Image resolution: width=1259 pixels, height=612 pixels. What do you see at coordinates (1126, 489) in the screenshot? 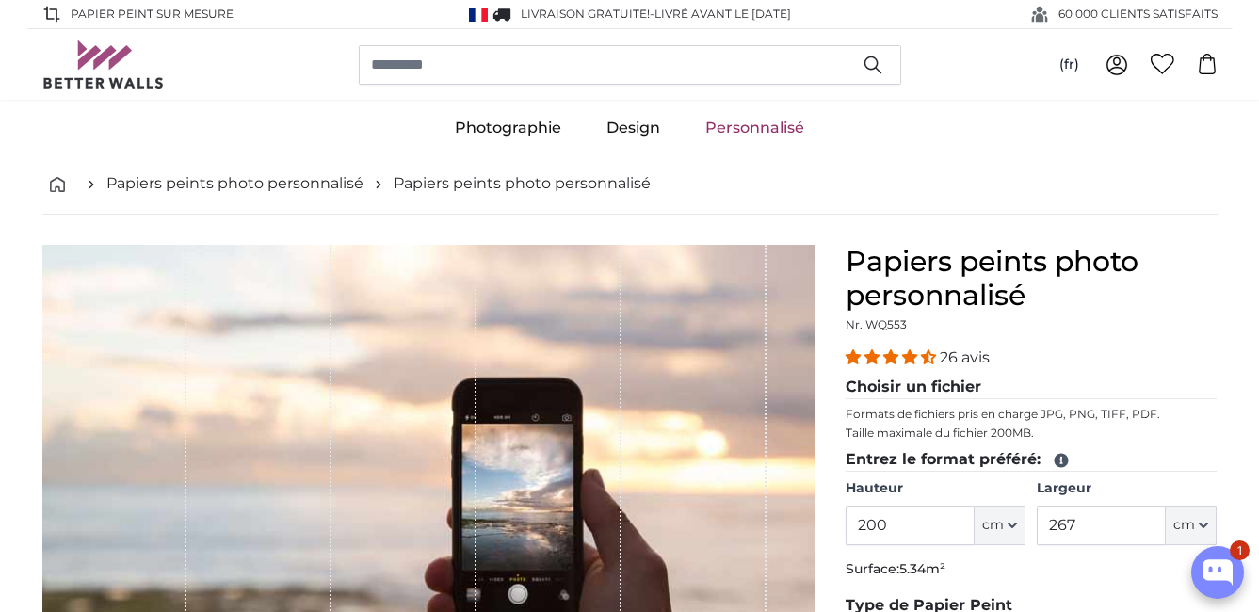
I see `label: Largeur` at bounding box center [1126, 489].